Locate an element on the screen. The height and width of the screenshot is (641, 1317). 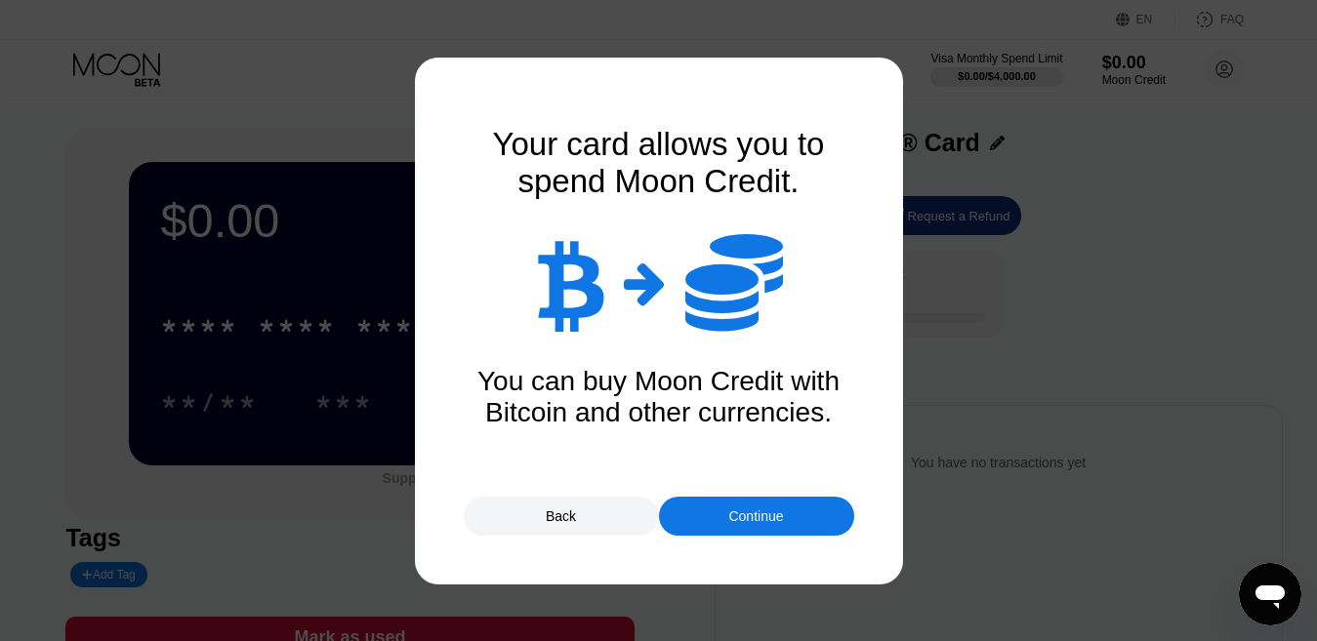
div: You can buy Moon Credit with Bitcoin and other currencies. is located at coordinates (659, 397).